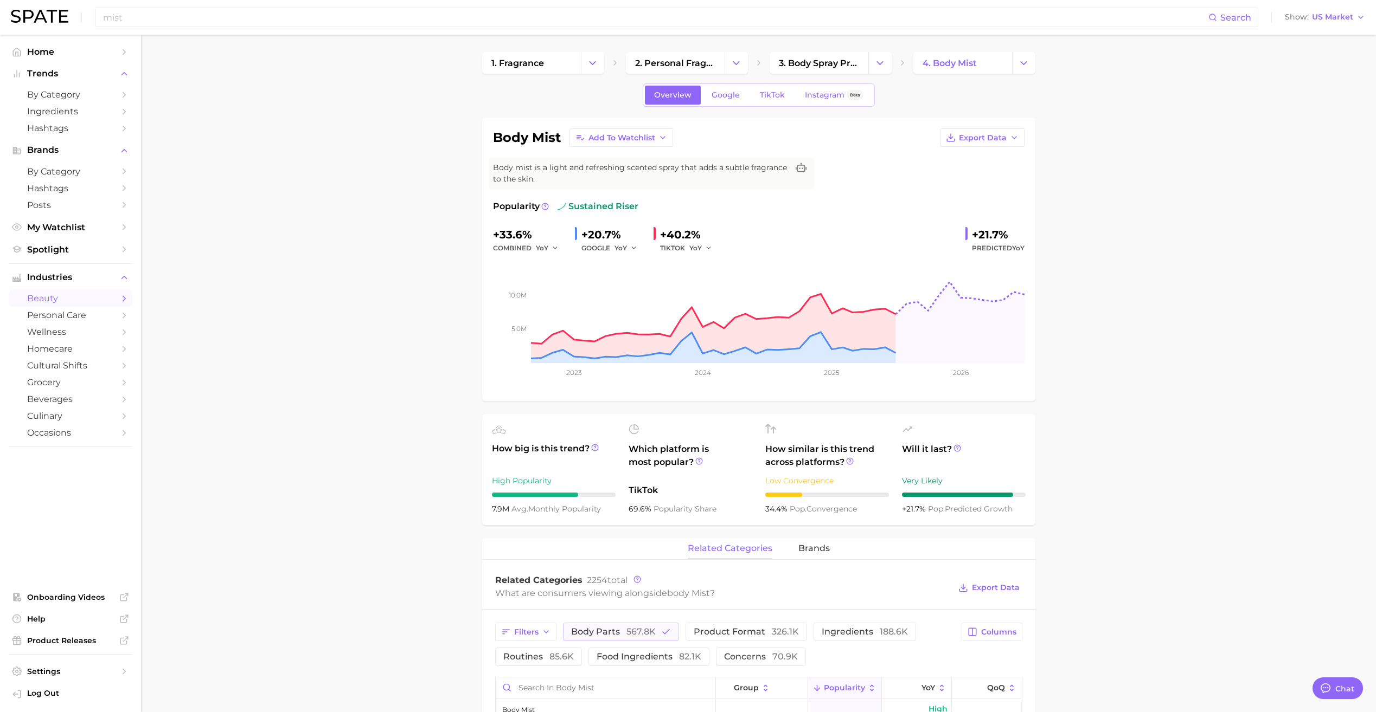  I want to click on tspan: 2024, so click(702, 373).